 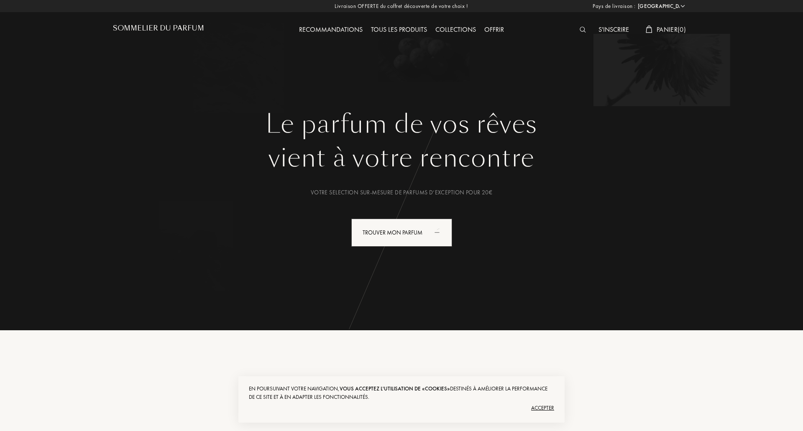 I want to click on span: Panier ( 0 ), so click(x=671, y=29).